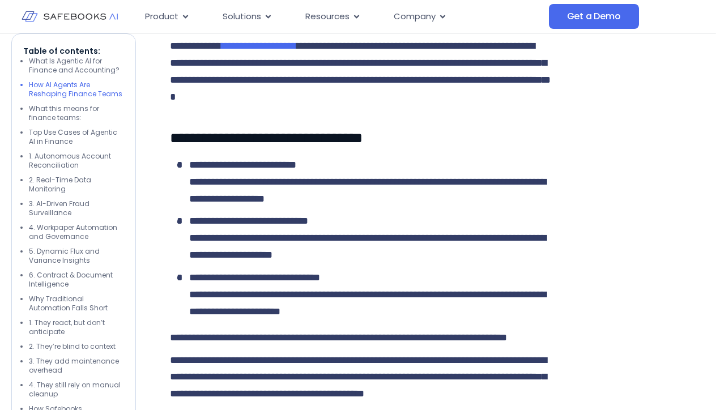  Describe the element at coordinates (76, 113) in the screenshot. I see `li: What this means for finance teams:` at that location.